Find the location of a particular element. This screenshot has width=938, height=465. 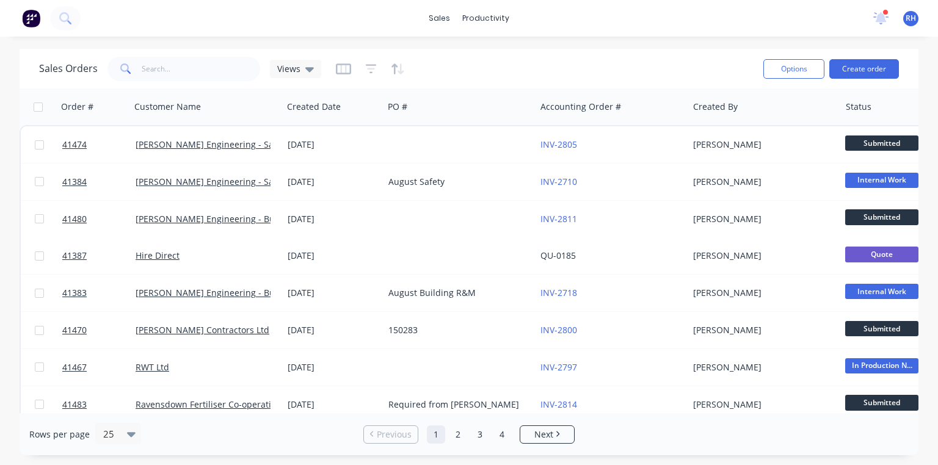

div: sales is located at coordinates (439, 18).